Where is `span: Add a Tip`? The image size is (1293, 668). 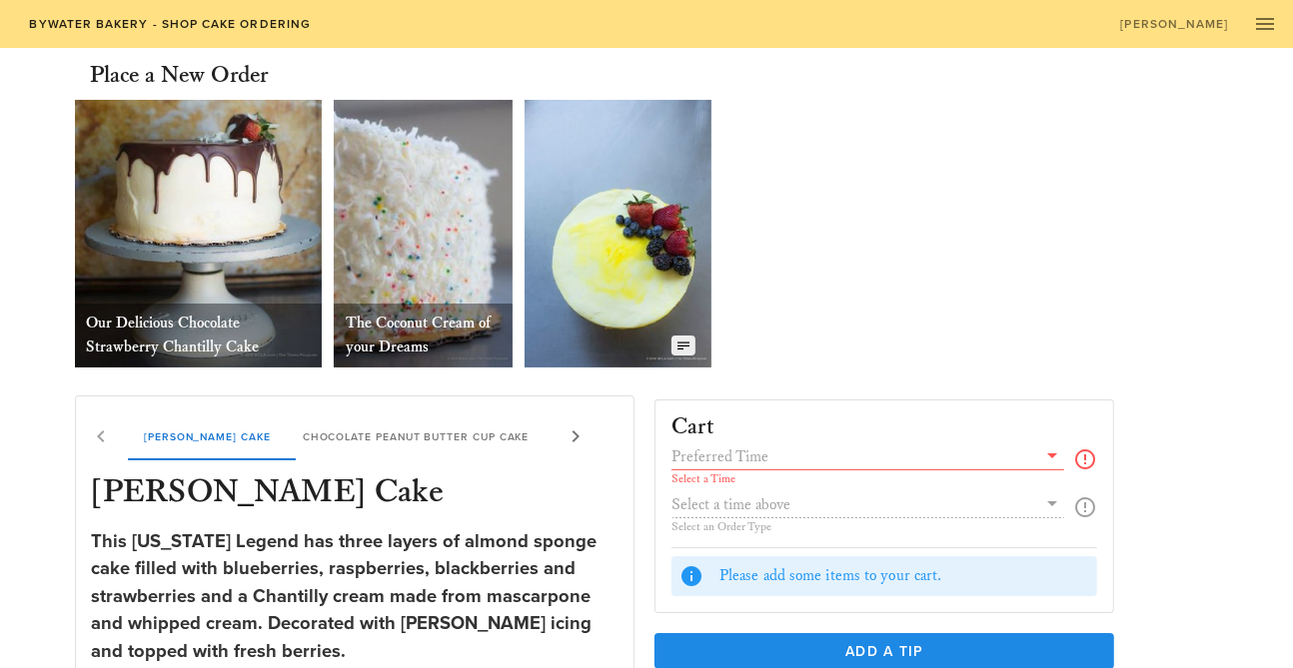
span: Add a Tip is located at coordinates (884, 651).